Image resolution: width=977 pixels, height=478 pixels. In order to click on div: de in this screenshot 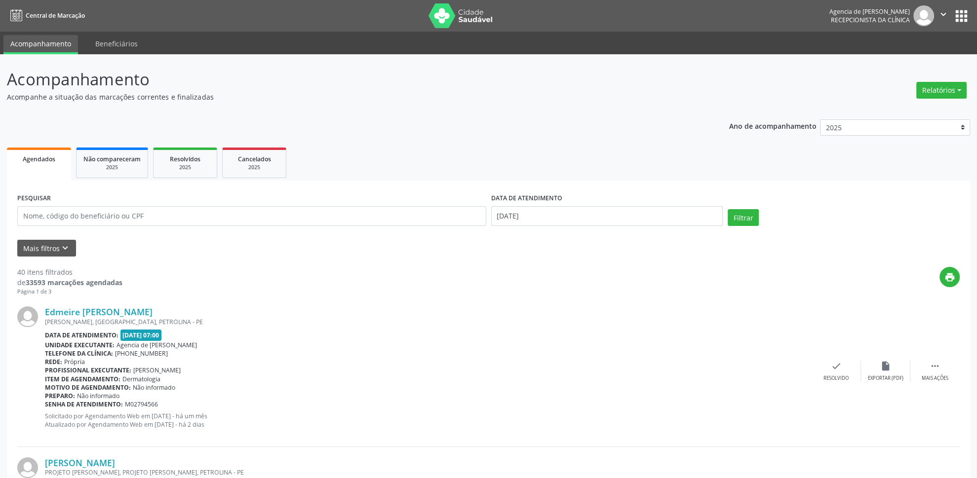, I will do `click(70, 282)`.